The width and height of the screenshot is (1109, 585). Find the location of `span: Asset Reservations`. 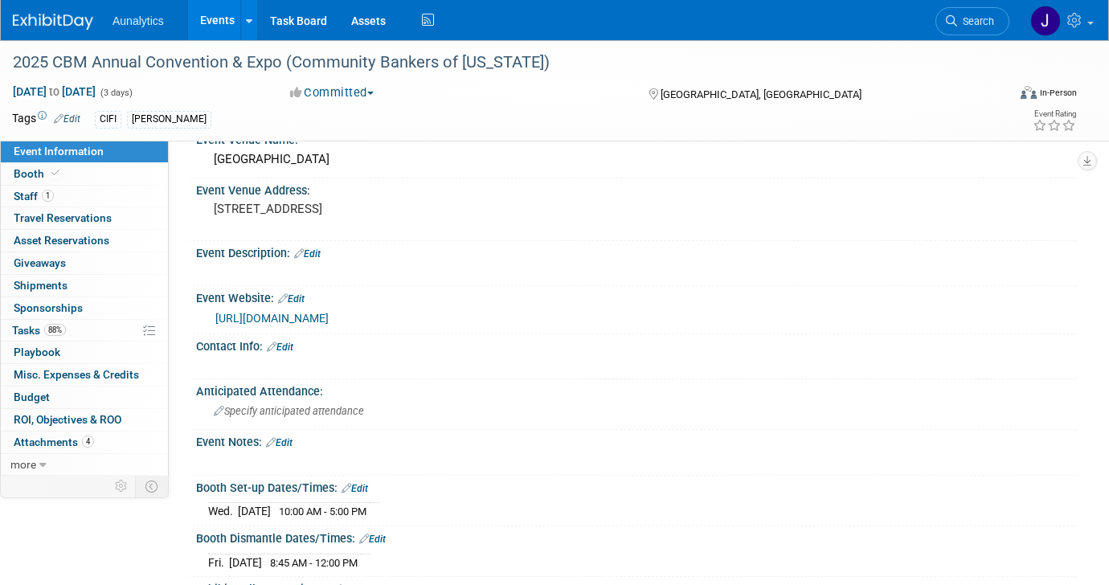

span: Asset Reservations is located at coordinates (61, 240).